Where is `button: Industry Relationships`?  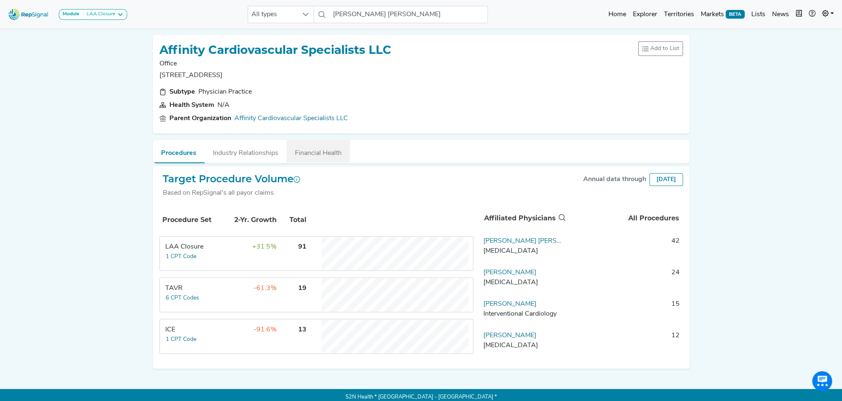 button: Industry Relationships is located at coordinates (246, 151).